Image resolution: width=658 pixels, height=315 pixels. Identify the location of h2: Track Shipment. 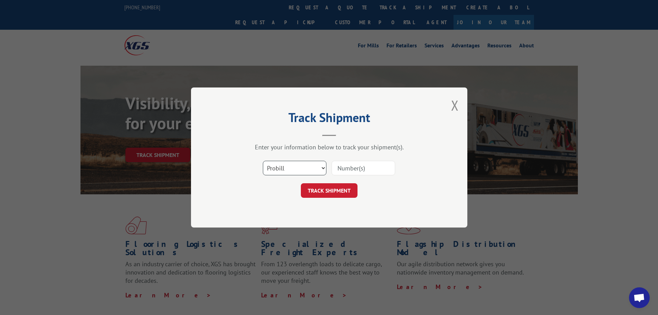
(329, 119).